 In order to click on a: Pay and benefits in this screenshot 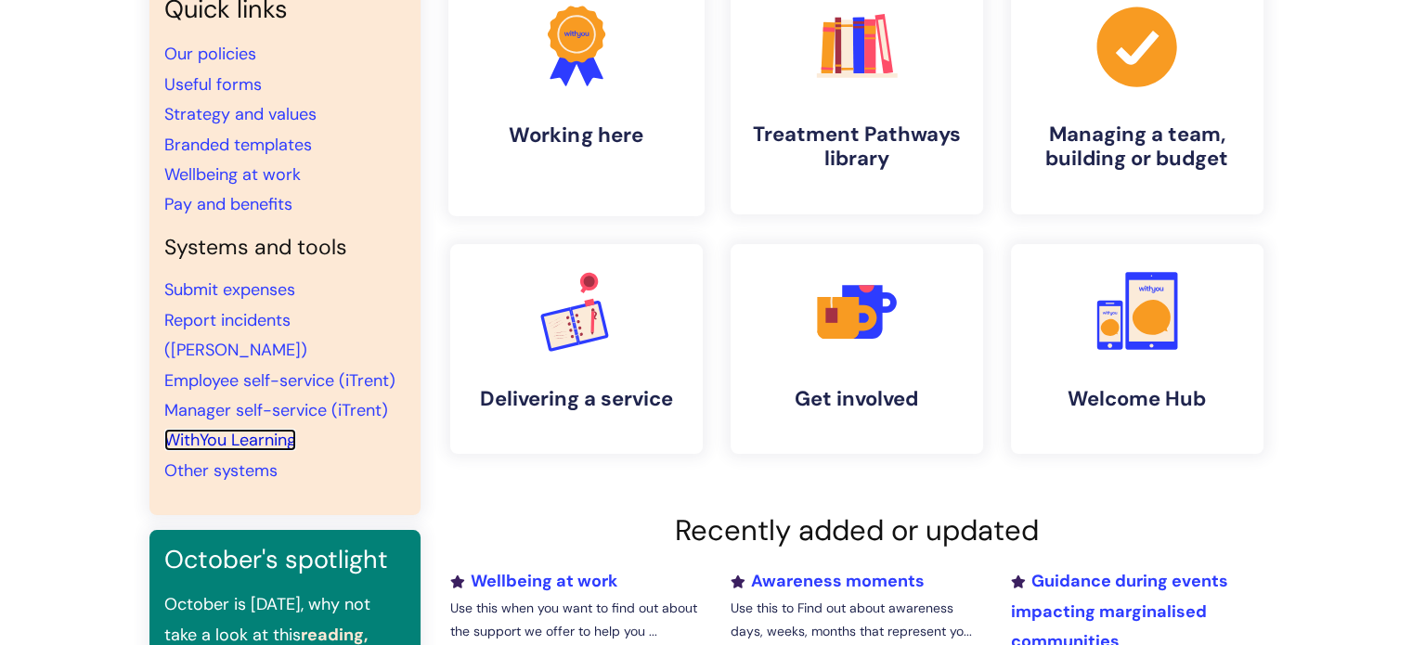, I will do `click(228, 204)`.